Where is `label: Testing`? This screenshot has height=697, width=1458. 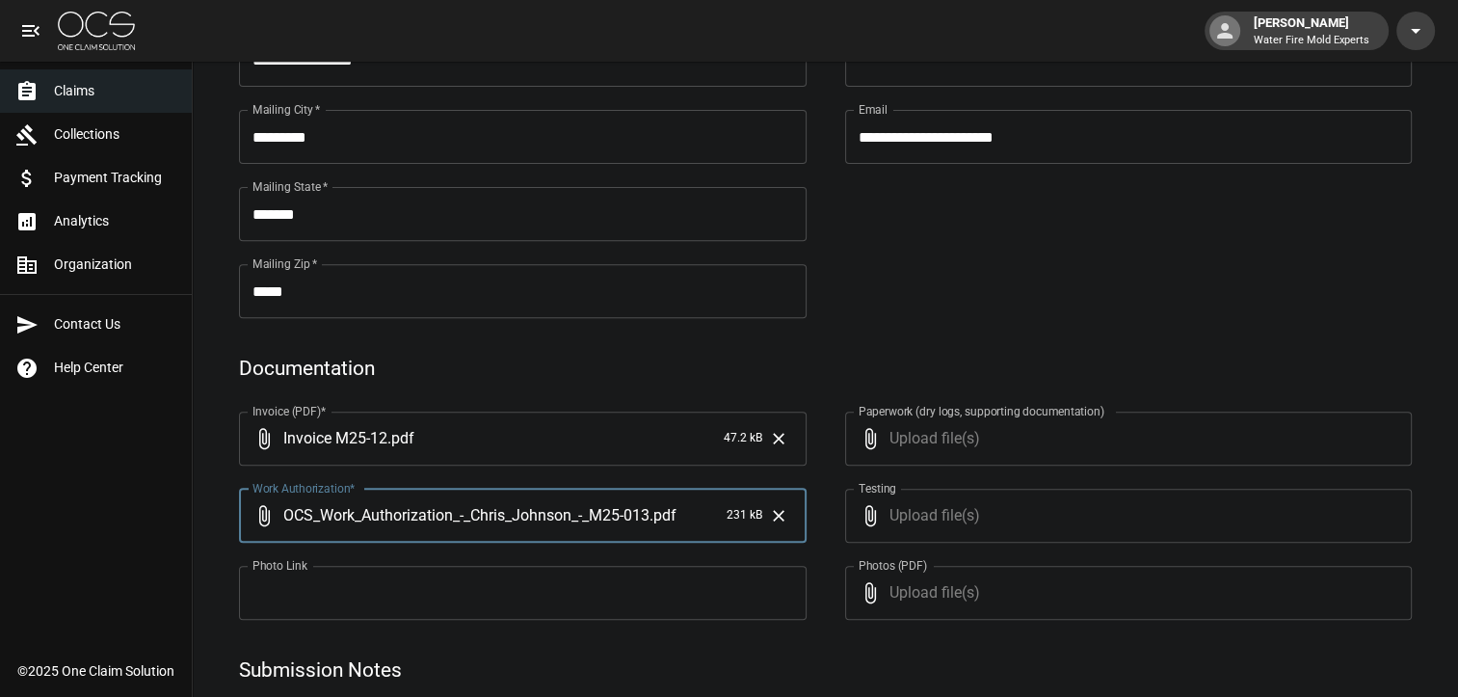 label: Testing is located at coordinates (877, 488).